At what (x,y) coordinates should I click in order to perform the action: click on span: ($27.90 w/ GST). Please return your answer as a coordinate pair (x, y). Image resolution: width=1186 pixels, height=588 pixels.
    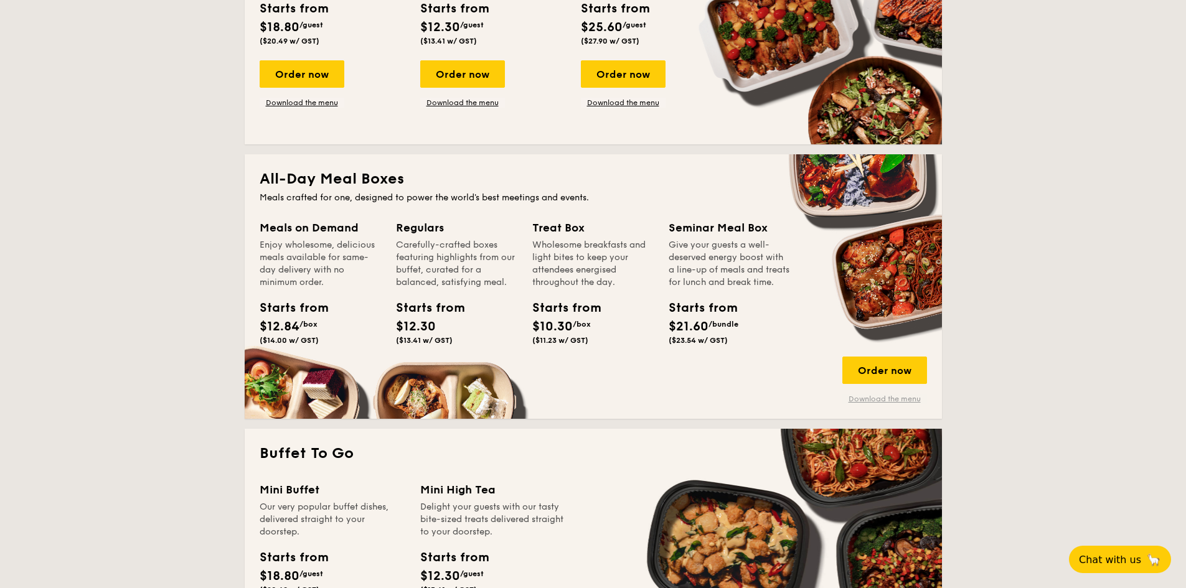
    Looking at the image, I should click on (610, 41).